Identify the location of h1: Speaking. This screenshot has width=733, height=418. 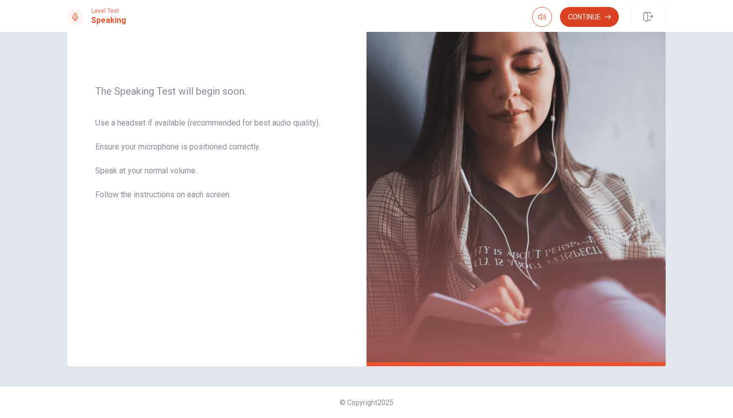
(109, 20).